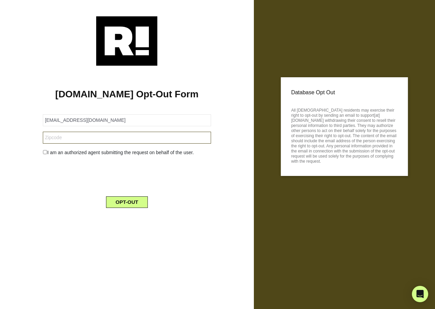  Describe the element at coordinates (127, 137) in the screenshot. I see `input: Zipcode` at that location.